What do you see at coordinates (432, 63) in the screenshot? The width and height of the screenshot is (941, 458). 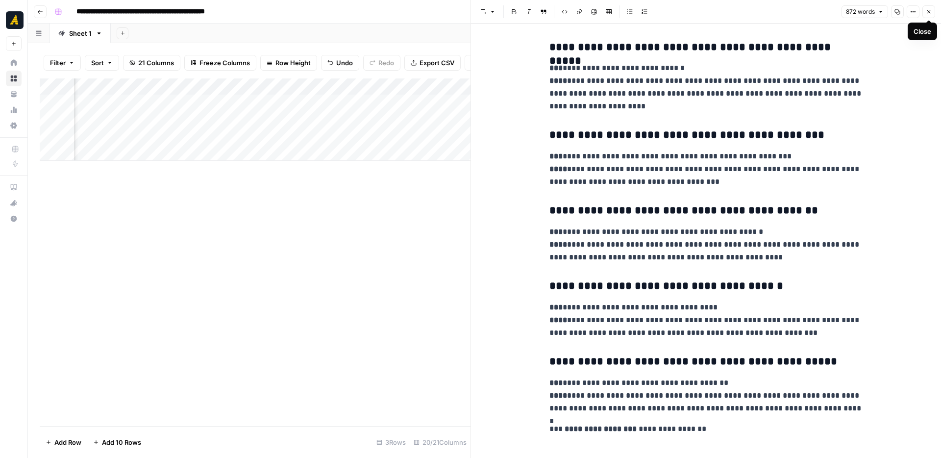 I see `button: Export CSV` at bounding box center [432, 63].